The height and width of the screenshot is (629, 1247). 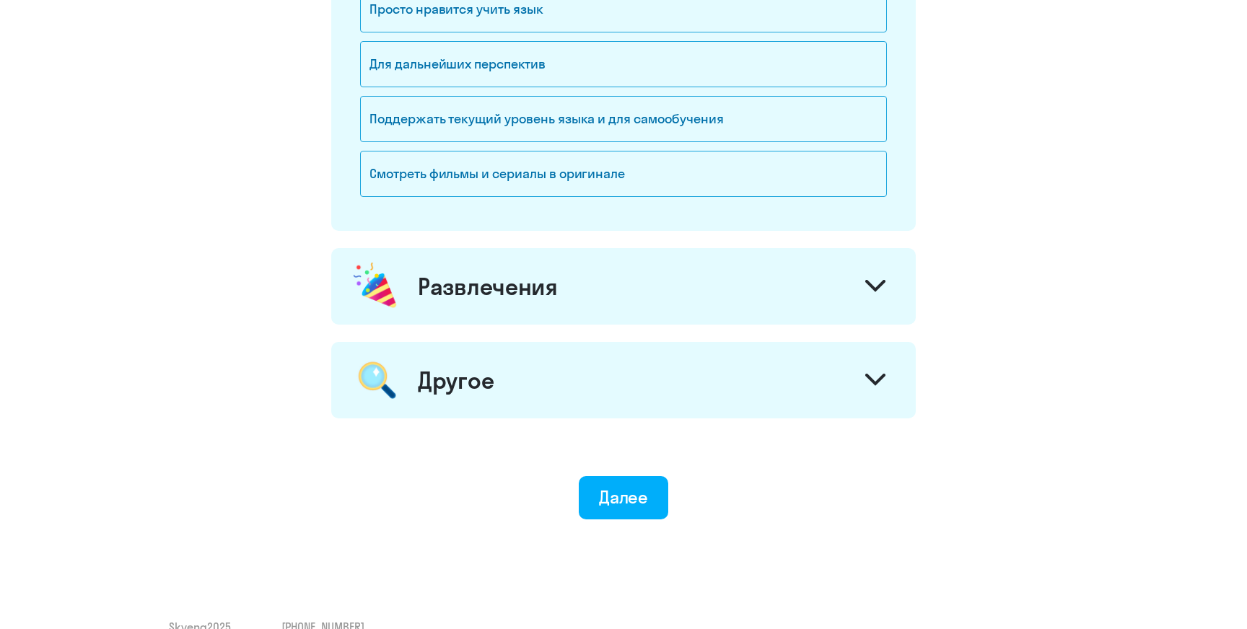 What do you see at coordinates (376, 287) in the screenshot?
I see `img: celebration.png` at bounding box center [376, 287].